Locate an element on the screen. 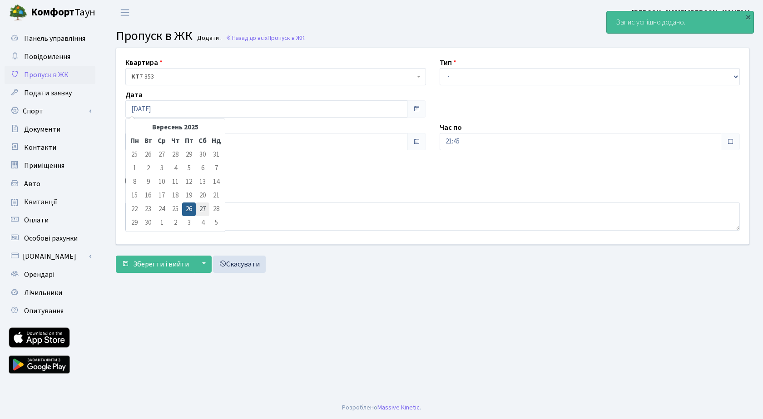 The width and height of the screenshot is (763, 419). th: Чт is located at coordinates (175, 141).